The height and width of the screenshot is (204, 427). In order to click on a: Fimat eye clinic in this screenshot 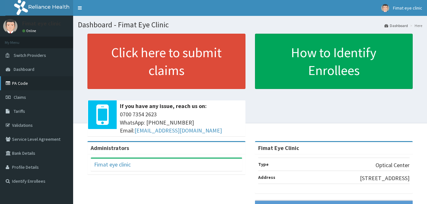, I will do `click(112, 164)`.